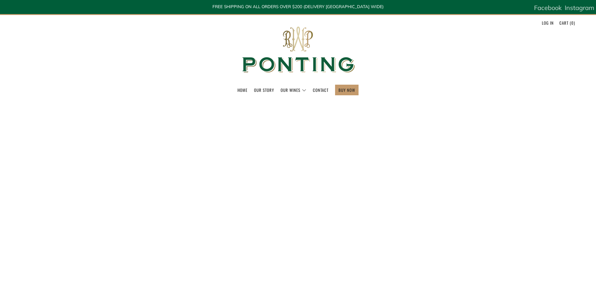  I want to click on span: Instagram, so click(580, 8).